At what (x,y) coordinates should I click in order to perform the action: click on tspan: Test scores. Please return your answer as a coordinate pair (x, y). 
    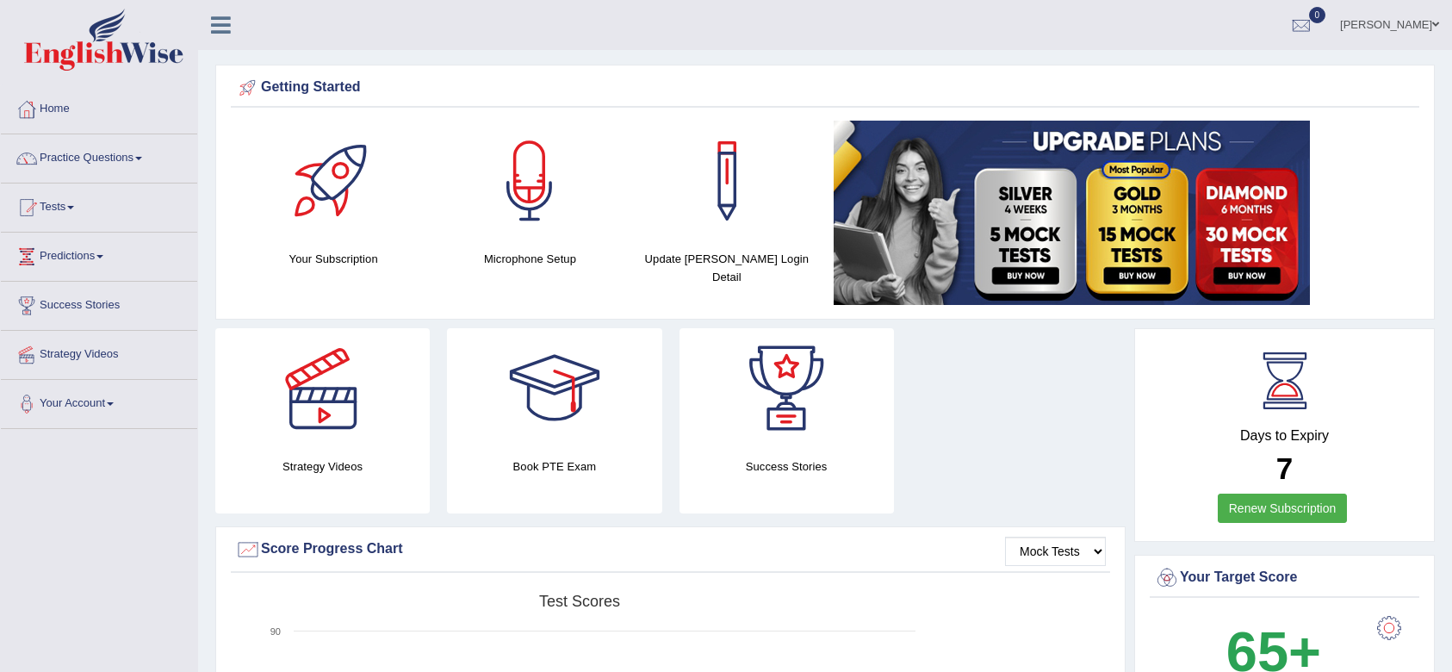
    Looking at the image, I should click on (579, 601).